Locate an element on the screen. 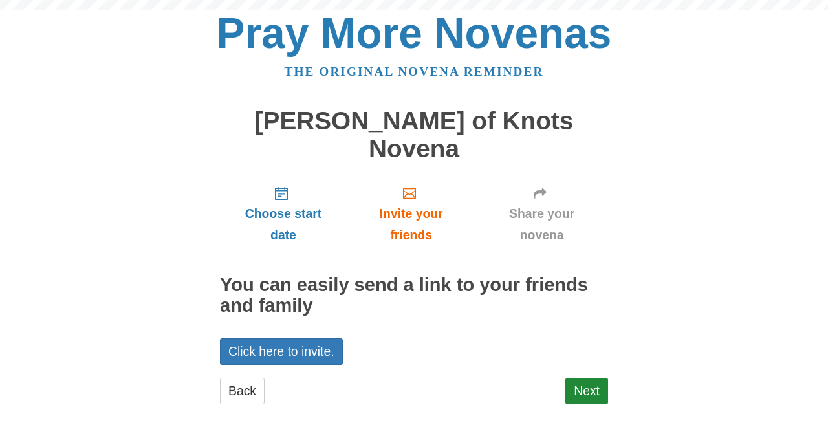 The image size is (828, 427). a: Pray More Novenas is located at coordinates (414, 33).